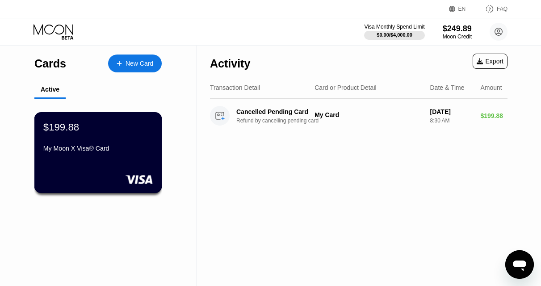  What do you see at coordinates (235, 88) in the screenshot?
I see `div: Transaction Detail` at bounding box center [235, 88].